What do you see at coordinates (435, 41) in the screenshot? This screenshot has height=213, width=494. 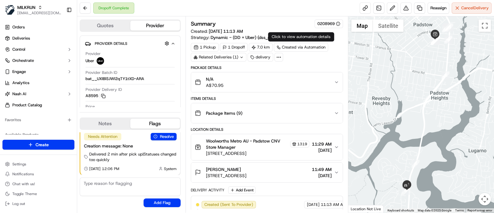 I see `div: 6` at bounding box center [435, 41].